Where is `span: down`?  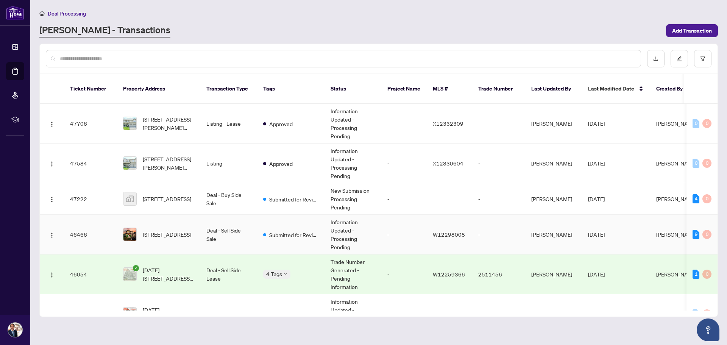
span: down is located at coordinates (286, 274).